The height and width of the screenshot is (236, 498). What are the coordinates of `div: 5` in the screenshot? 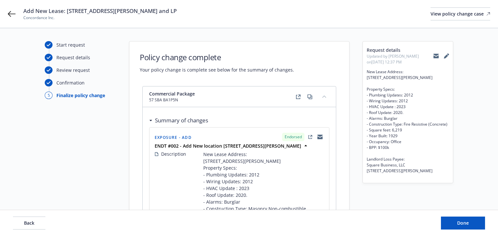 It's located at (49, 95).